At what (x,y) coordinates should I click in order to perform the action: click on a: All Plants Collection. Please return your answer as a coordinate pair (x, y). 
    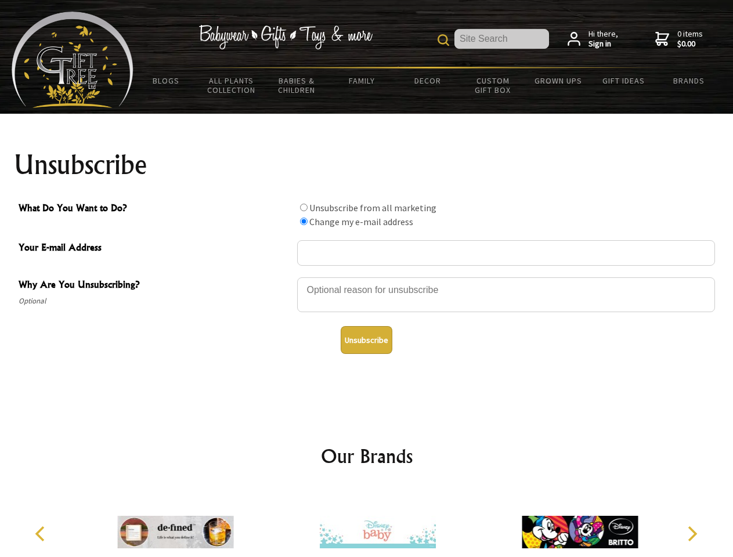
    Looking at the image, I should click on (231, 85).